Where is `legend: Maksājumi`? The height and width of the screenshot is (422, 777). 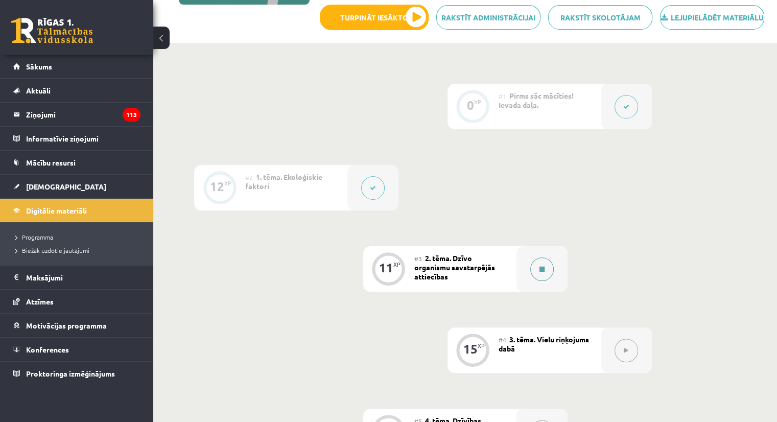
legend: Maksājumi is located at coordinates (83, 277).